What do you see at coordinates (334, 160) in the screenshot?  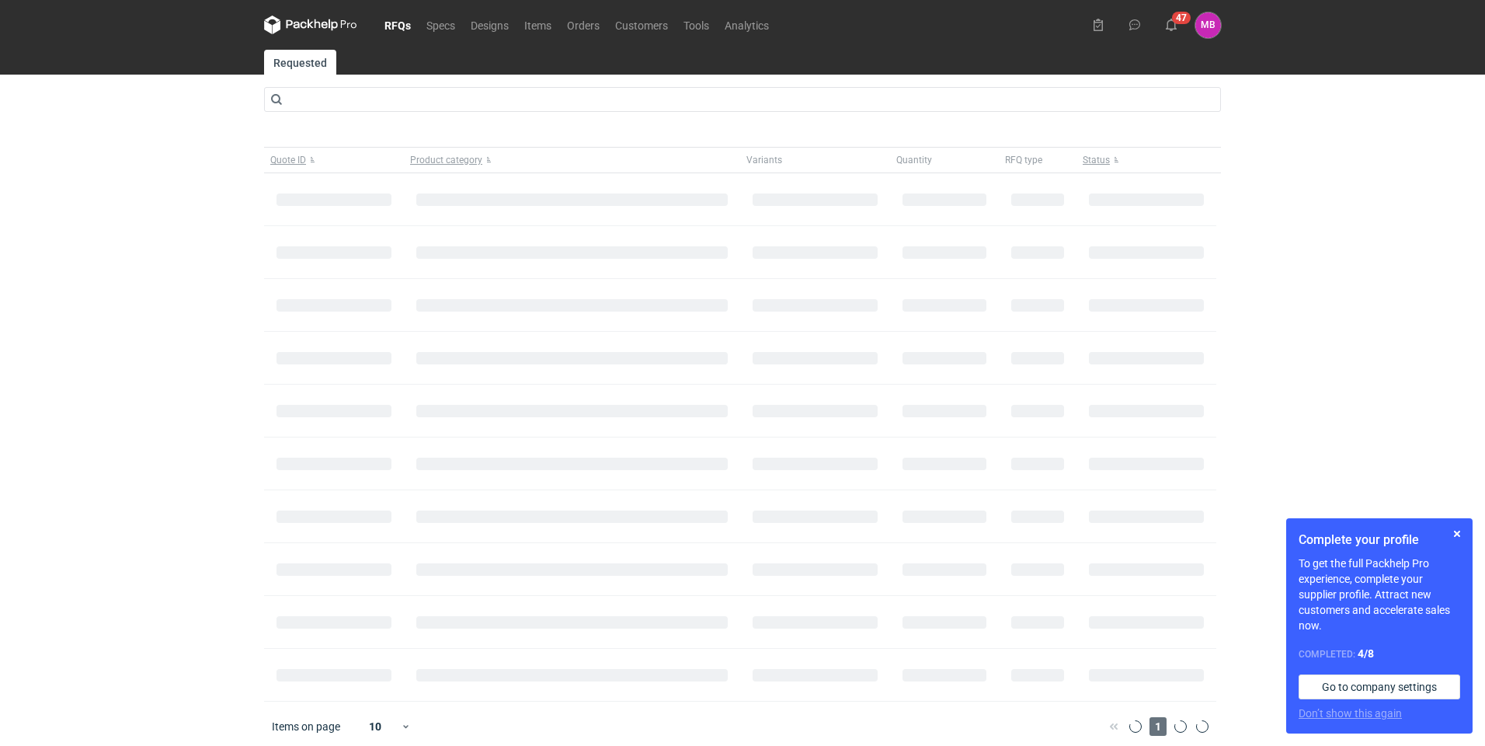 I see `button: Quote ID` at bounding box center [334, 160].